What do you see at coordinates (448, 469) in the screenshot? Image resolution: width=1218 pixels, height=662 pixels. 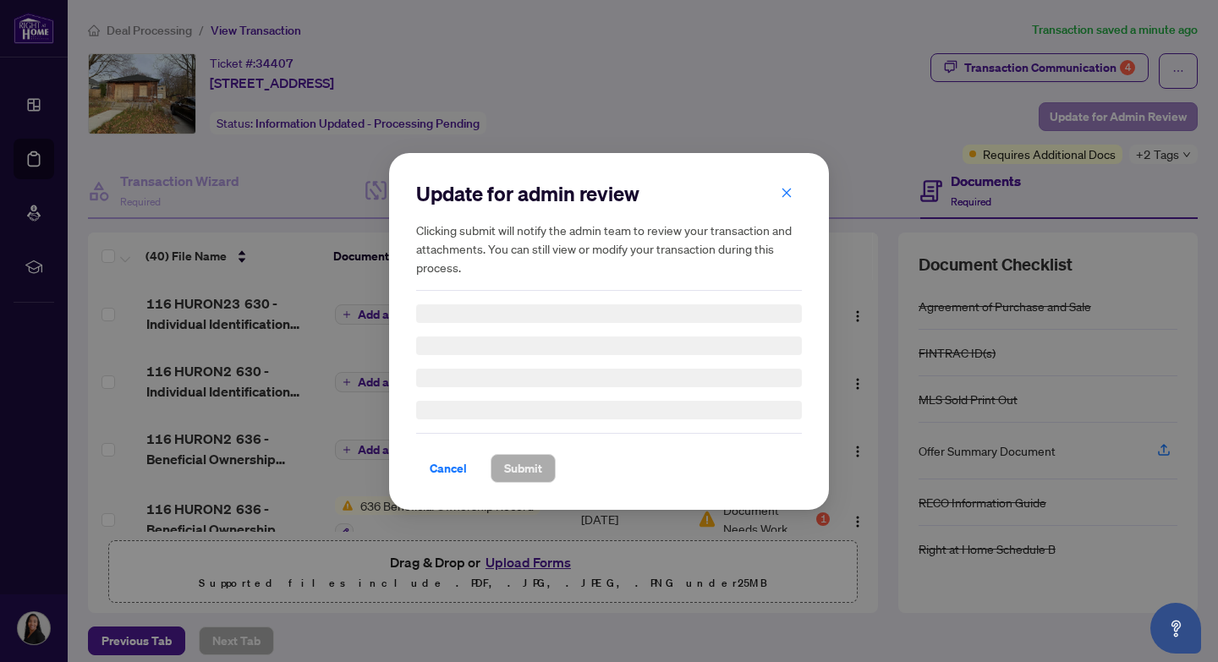 I see `button: Cancel` at bounding box center [448, 469].